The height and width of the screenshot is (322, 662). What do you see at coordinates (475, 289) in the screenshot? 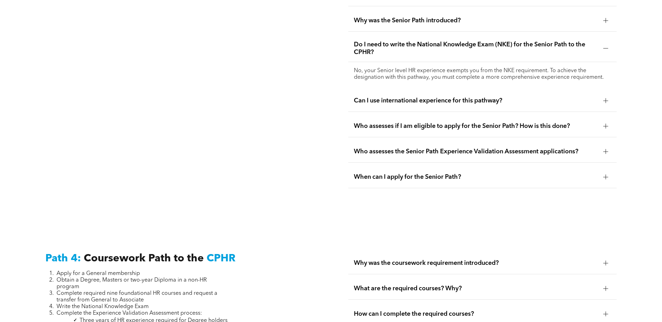
I see `span: What are the required courses? Why?` at bounding box center [475, 289].